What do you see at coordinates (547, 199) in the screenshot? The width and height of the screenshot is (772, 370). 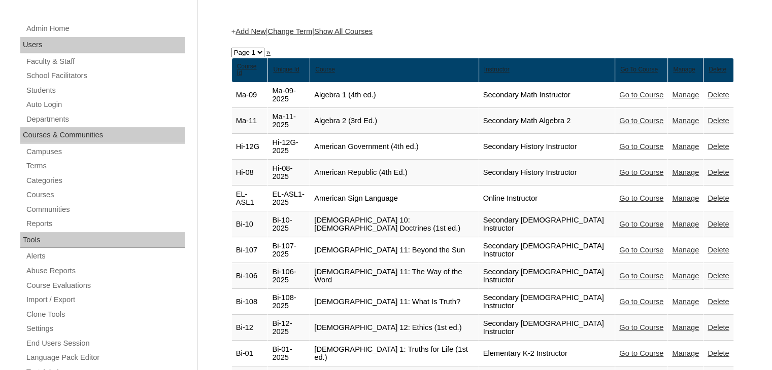 I see `td: Online Instructor` at bounding box center [547, 199].